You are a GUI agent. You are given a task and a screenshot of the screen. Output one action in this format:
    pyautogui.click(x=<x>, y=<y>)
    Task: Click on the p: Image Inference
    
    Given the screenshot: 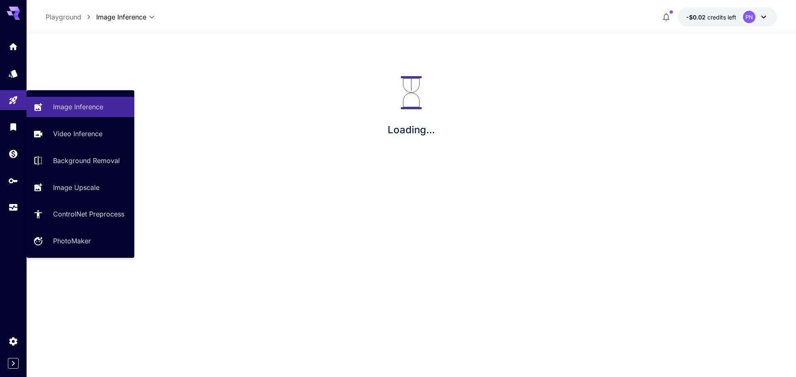 What is the action you would take?
    pyautogui.click(x=78, y=107)
    